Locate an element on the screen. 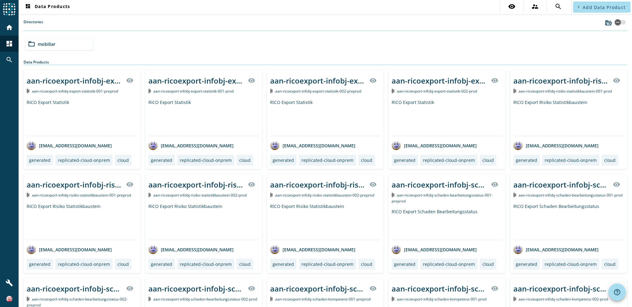 The image size is (632, 307). span: Kafka Topic: aan-ricoexport-infobj-schaden-bearbeitungsstatus-001-preprod is located at coordinates (442, 198).